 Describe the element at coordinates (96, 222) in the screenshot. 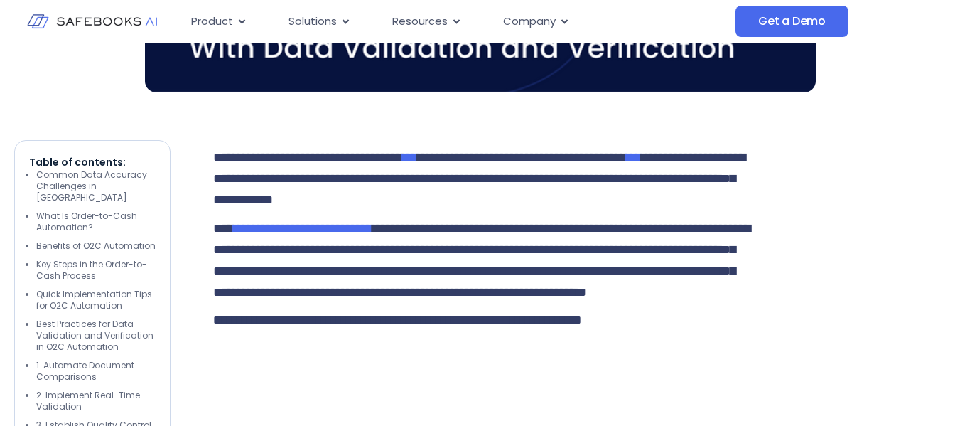

I see `li: What Is Order-to-Cash Automation?` at that location.